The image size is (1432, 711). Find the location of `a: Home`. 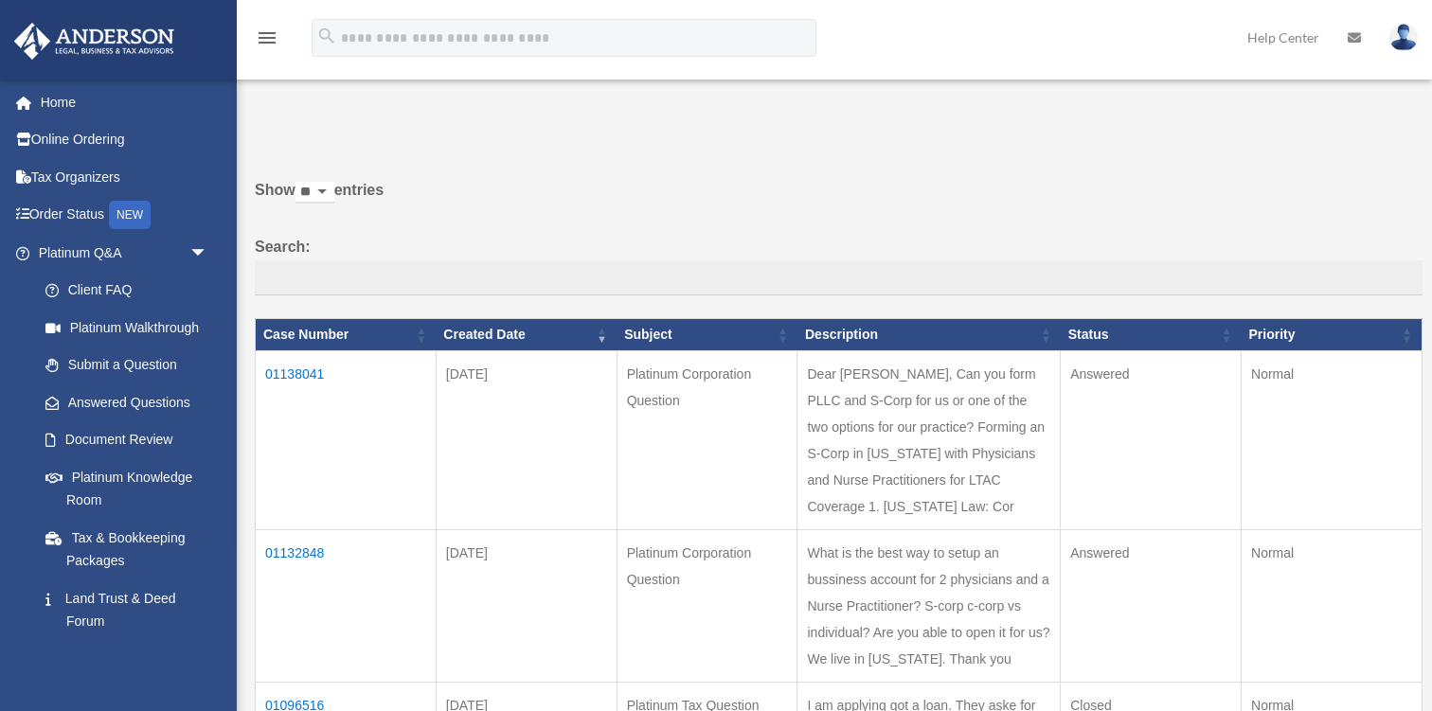

a: Home is located at coordinates (125, 102).